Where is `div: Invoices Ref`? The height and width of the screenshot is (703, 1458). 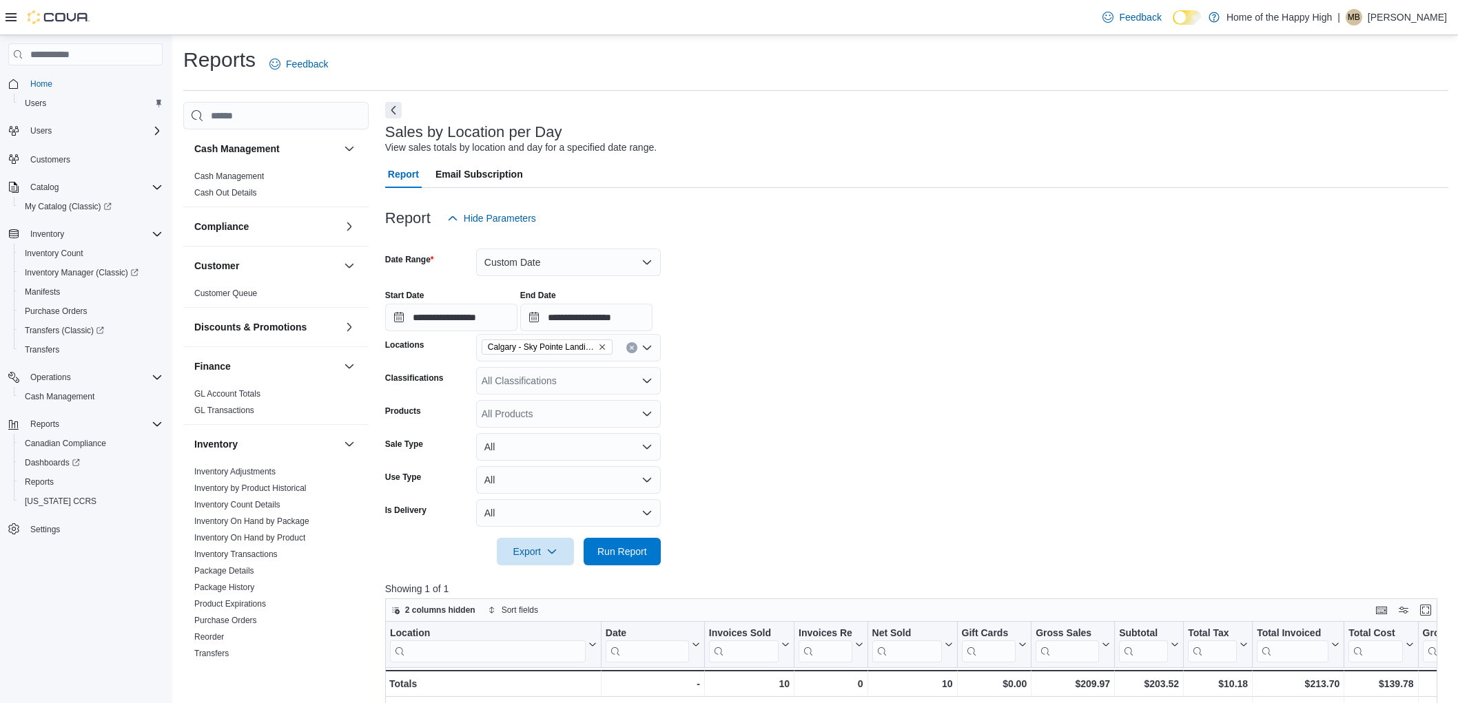
div: Invoices Ref is located at coordinates (825, 645).